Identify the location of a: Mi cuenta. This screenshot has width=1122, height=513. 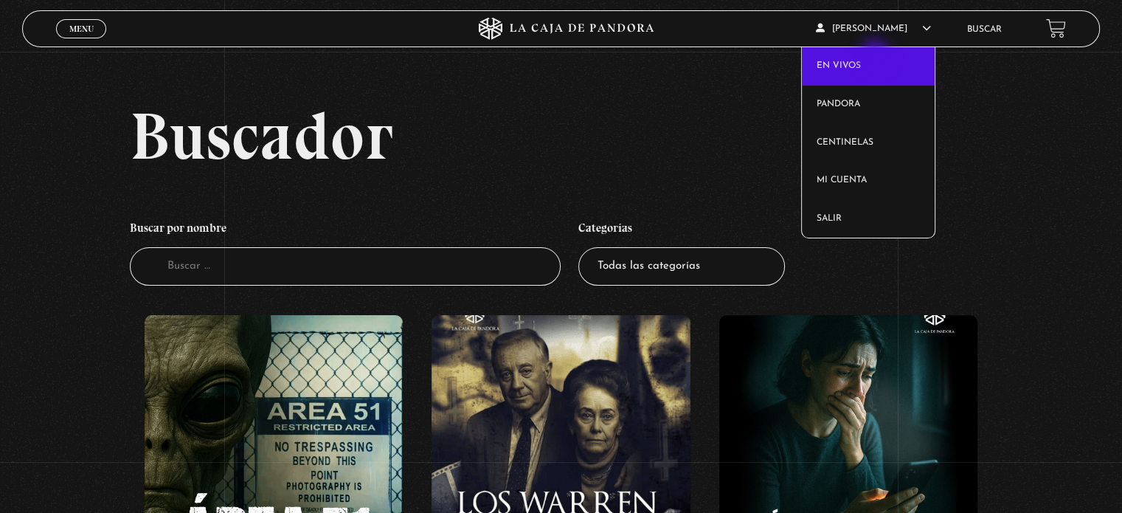
(868, 181).